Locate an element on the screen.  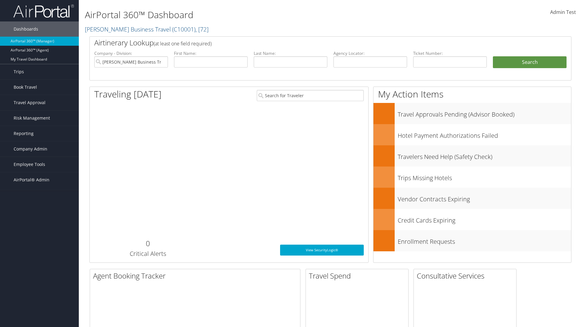
span: ( C10001 ) is located at coordinates (184, 29).